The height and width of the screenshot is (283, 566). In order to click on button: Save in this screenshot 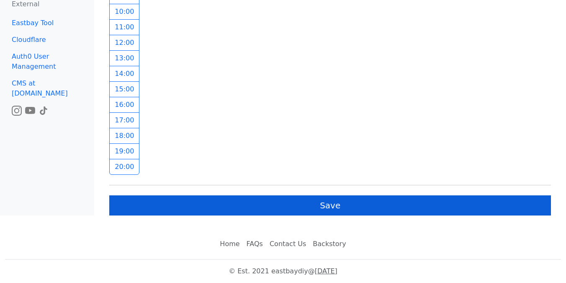, I will do `click(330, 205)`.